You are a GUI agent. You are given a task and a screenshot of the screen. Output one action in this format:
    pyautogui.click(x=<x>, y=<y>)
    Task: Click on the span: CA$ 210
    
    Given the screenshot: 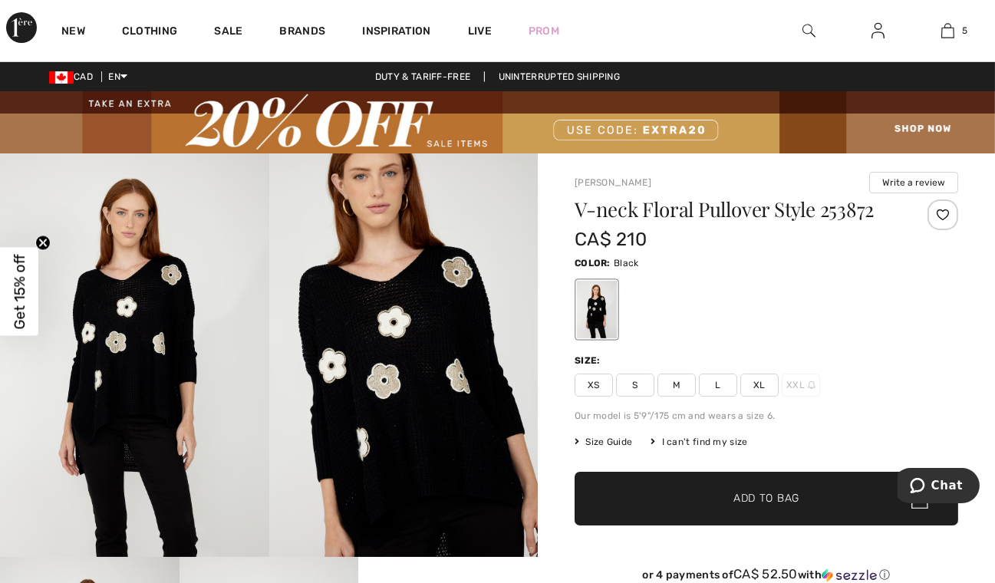 What is the action you would take?
    pyautogui.click(x=611, y=239)
    